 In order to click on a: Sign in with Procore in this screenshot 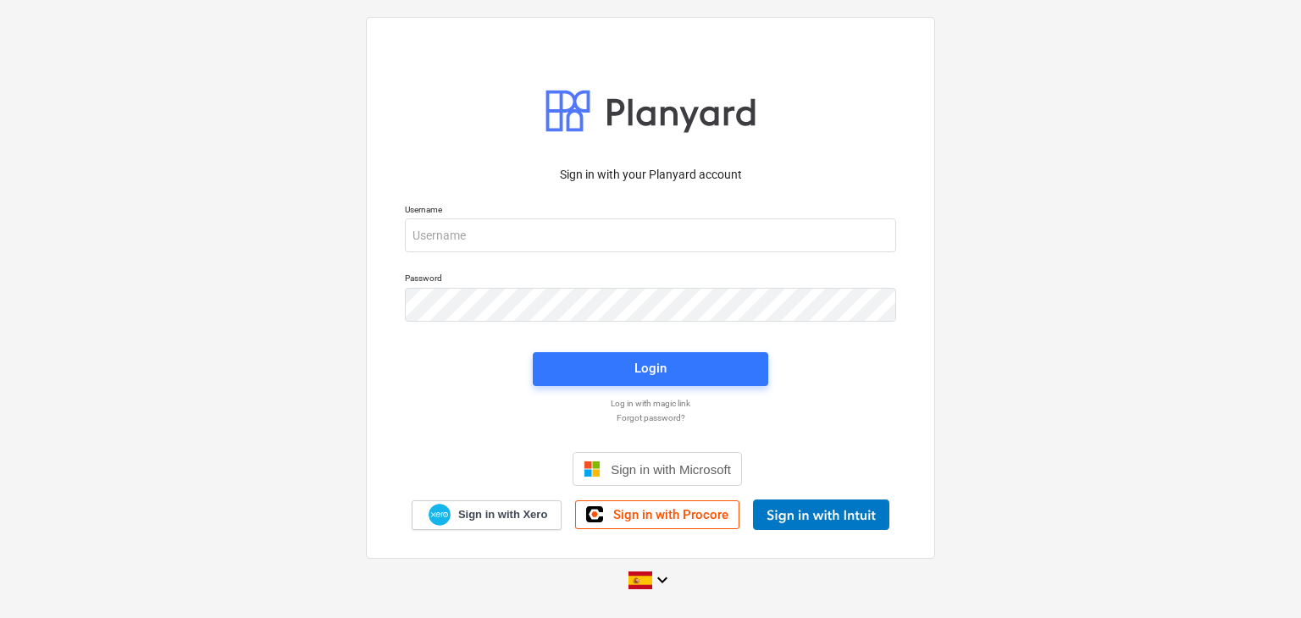, I will do `click(657, 515)`.